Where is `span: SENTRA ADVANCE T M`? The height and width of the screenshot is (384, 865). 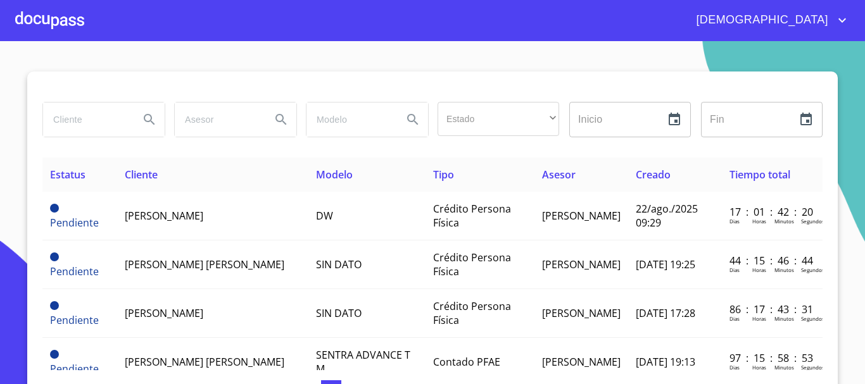
span: SENTRA ADVANCE T M is located at coordinates (363, 362).